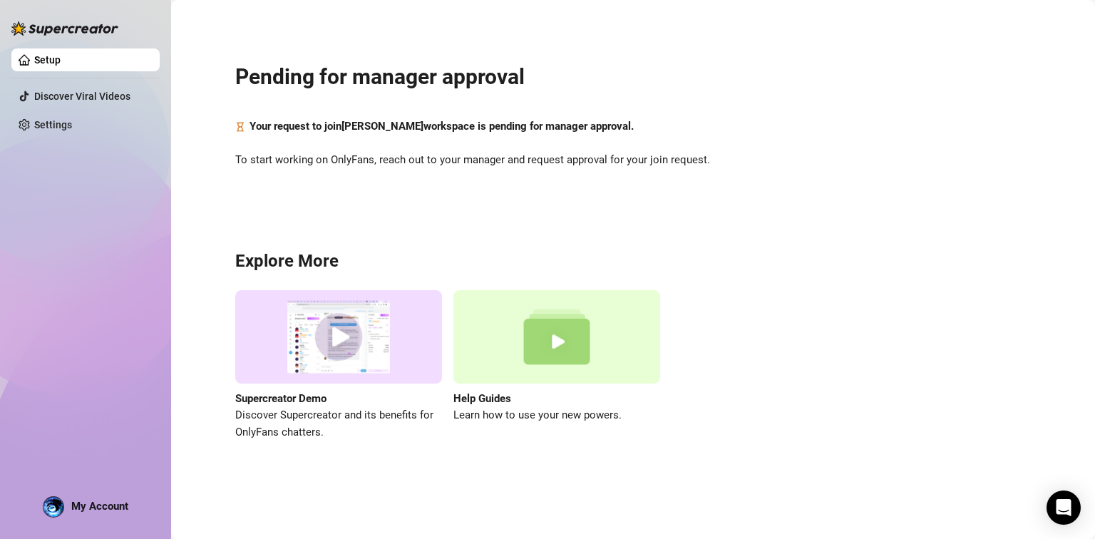 Image resolution: width=1095 pixels, height=539 pixels. Describe the element at coordinates (65, 29) in the screenshot. I see `img: logo-BBDzfeDw.svg` at that location.